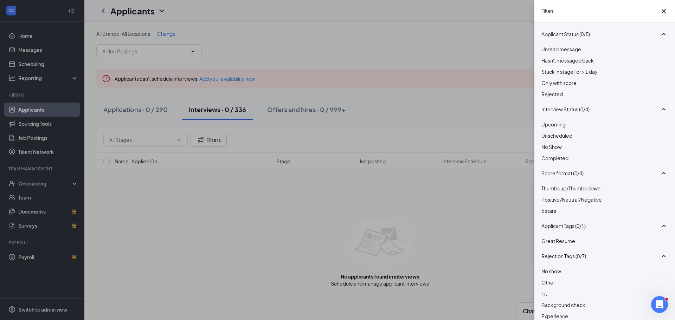 The image size is (675, 320). I want to click on span: 5 stars, so click(549, 211).